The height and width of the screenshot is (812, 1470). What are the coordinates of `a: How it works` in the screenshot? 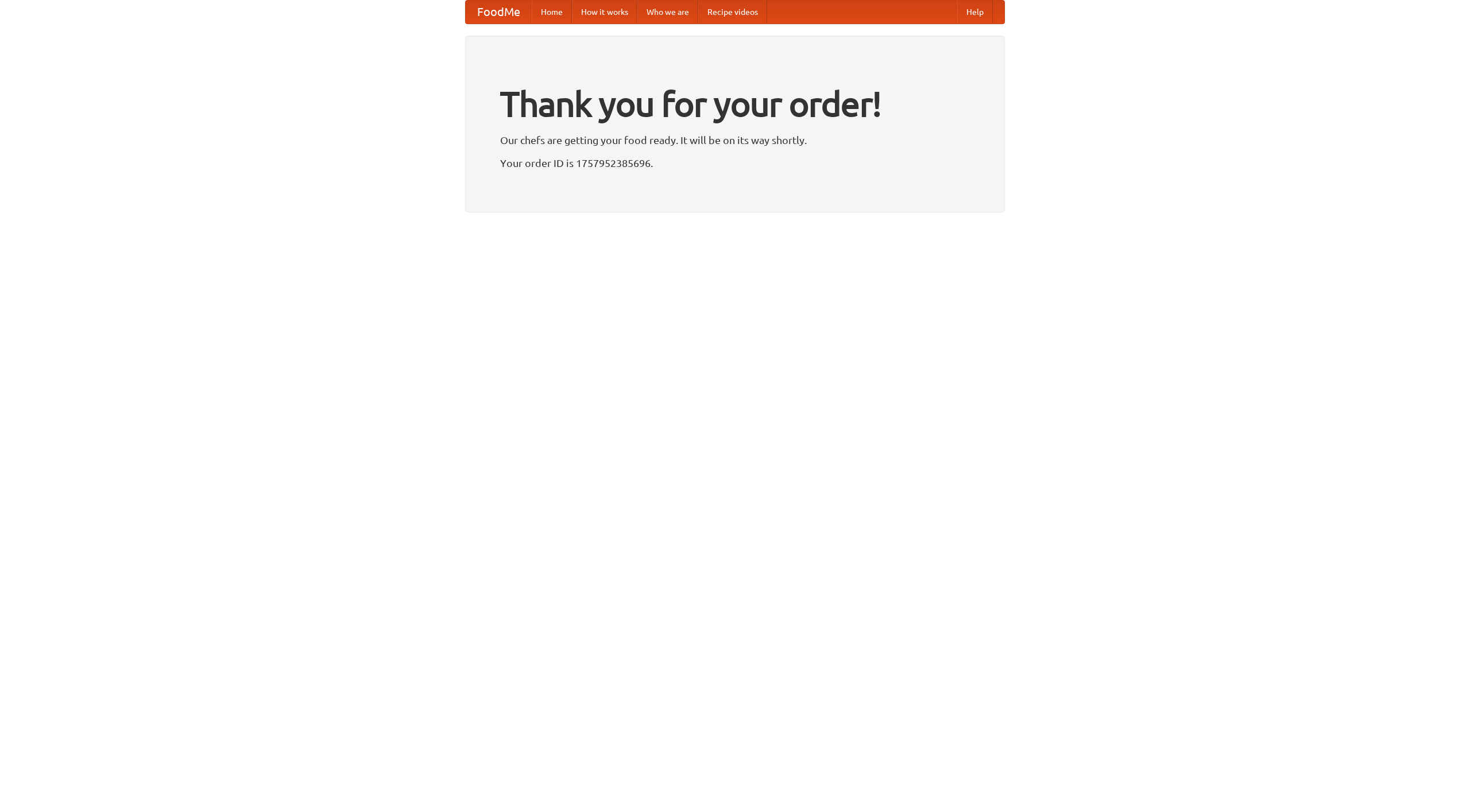 It's located at (605, 12).